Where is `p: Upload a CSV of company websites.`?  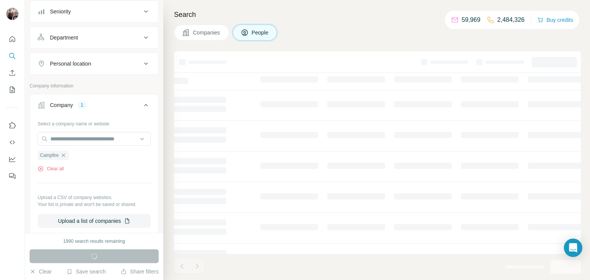
p: Upload a CSV of company websites. is located at coordinates (94, 198).